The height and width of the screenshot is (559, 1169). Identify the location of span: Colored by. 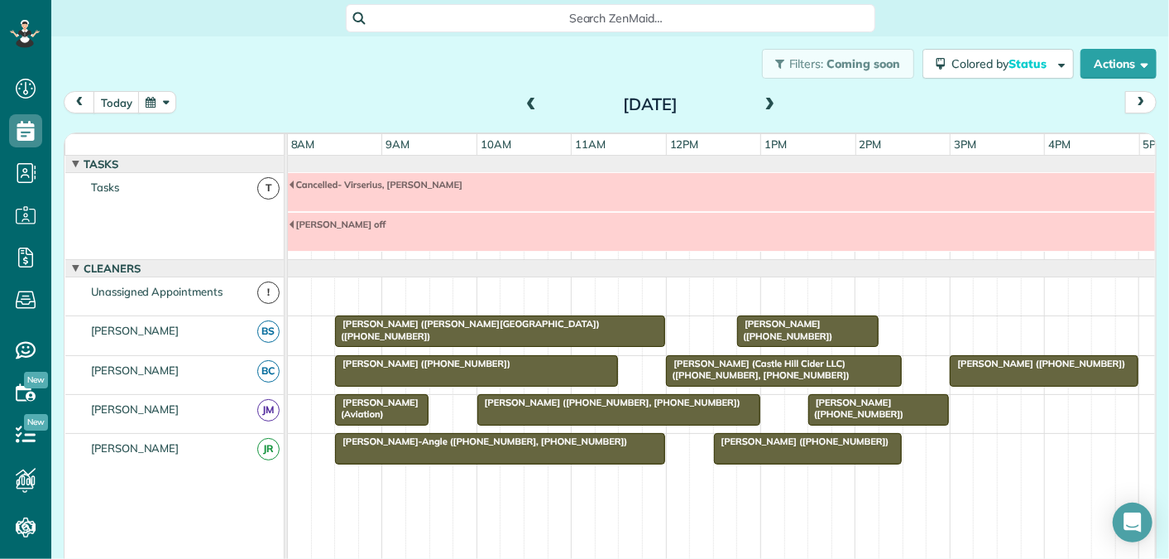
(1002, 64).